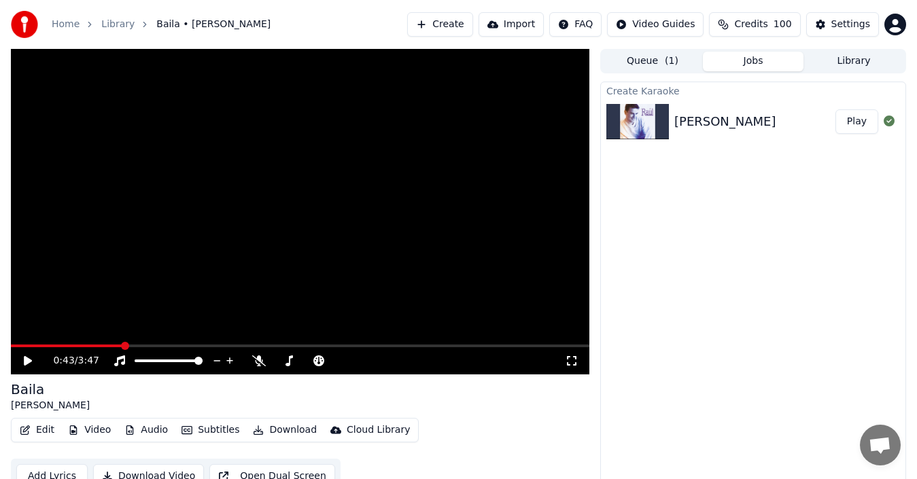  What do you see at coordinates (378, 430) in the screenshot?
I see `div: Cloud Library` at bounding box center [378, 430].